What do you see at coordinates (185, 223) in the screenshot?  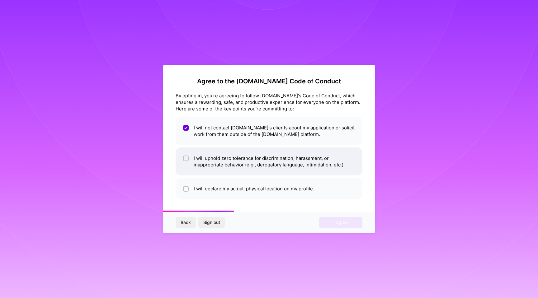 I see `button: Back` at bounding box center [185, 223].